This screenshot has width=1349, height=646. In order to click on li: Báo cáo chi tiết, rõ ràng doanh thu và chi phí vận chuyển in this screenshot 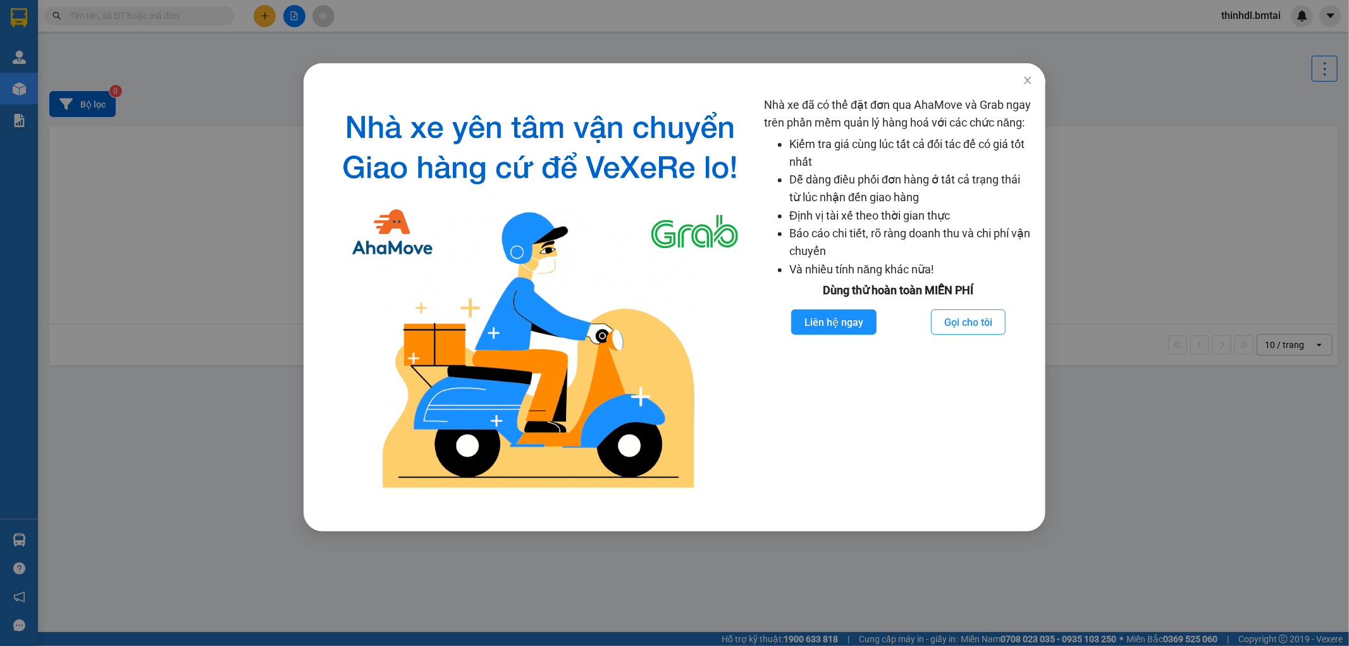, I will do `click(910, 242)`.